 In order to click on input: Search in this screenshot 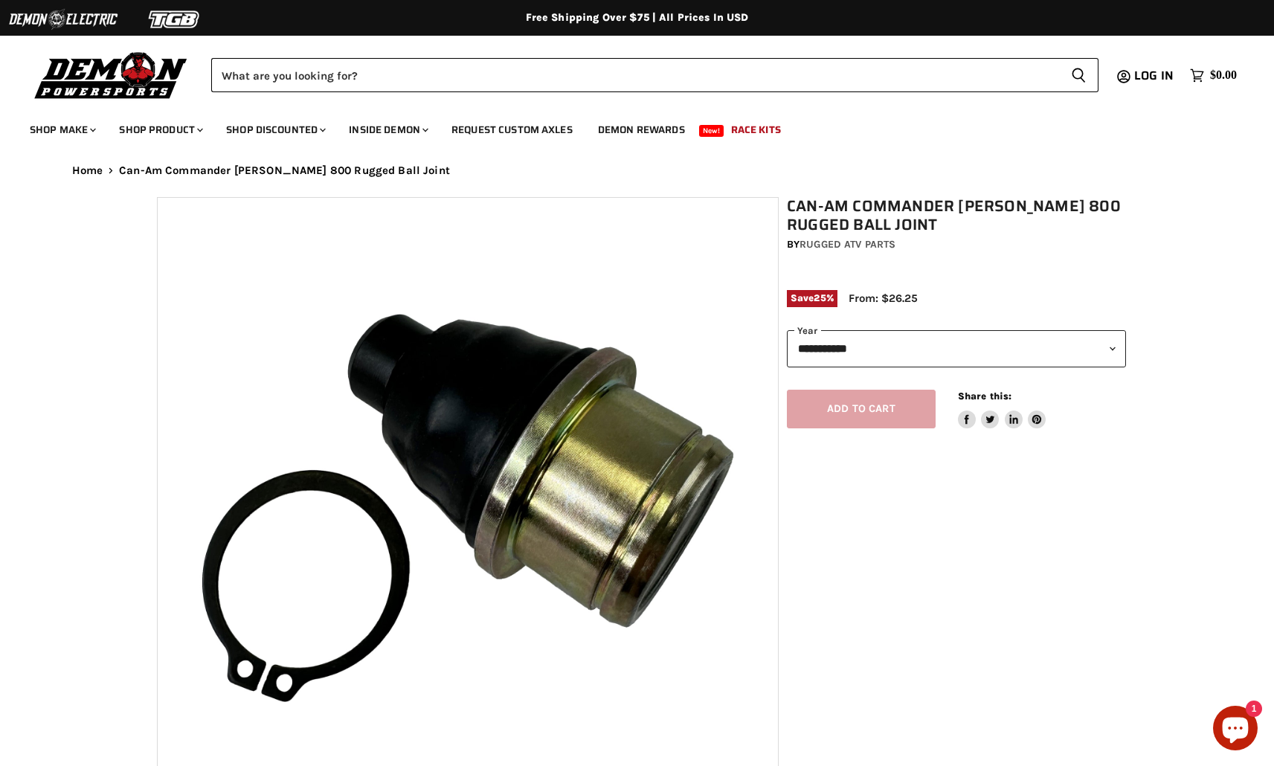, I will do `click(635, 75)`.